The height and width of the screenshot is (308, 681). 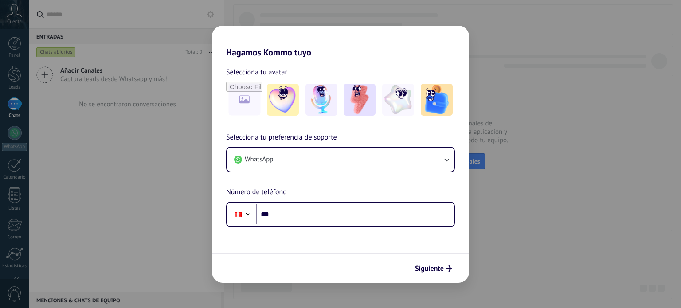 What do you see at coordinates (238, 215) in the screenshot?
I see `div: Peru: + 51` at bounding box center [238, 215].